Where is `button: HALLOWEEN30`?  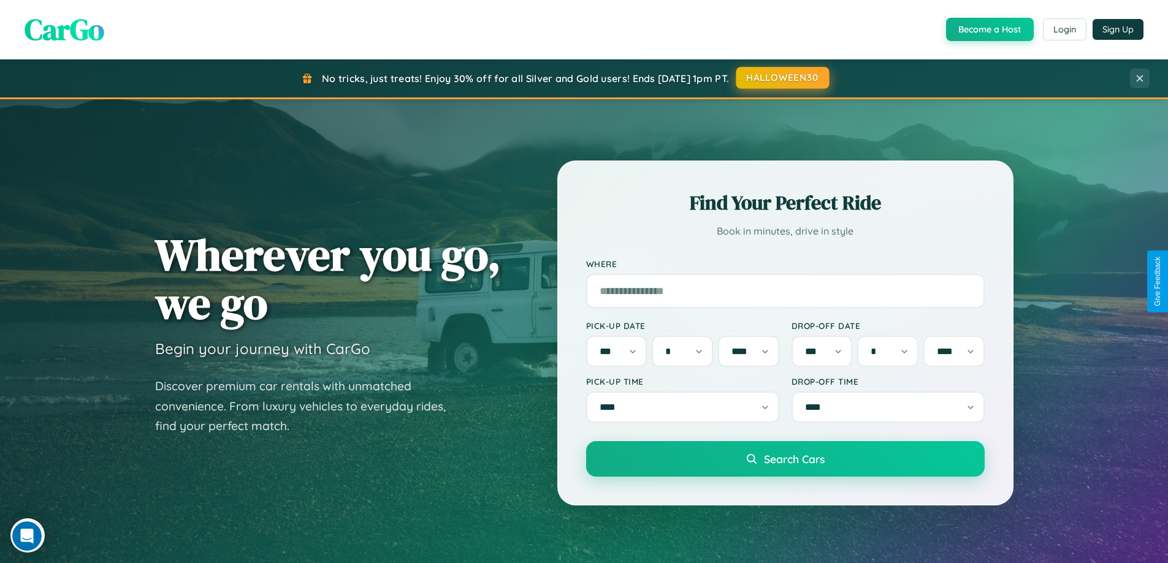 button: HALLOWEEN30 is located at coordinates (783, 78).